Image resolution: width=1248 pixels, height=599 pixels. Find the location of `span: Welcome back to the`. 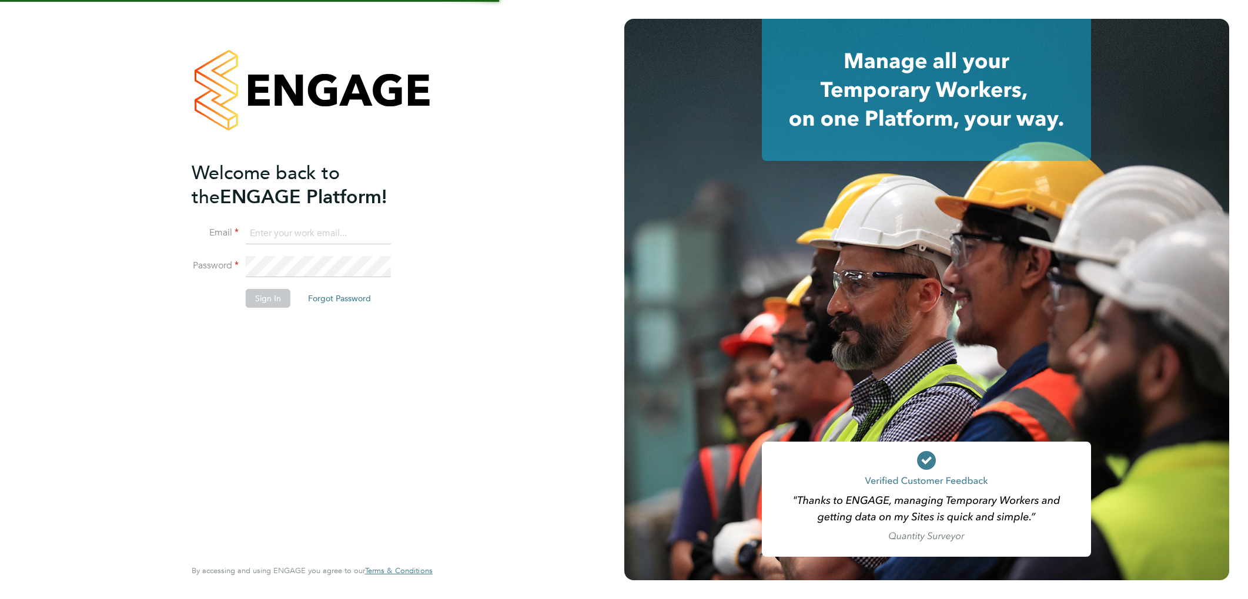

span: Welcome back to the is located at coordinates (266, 185).